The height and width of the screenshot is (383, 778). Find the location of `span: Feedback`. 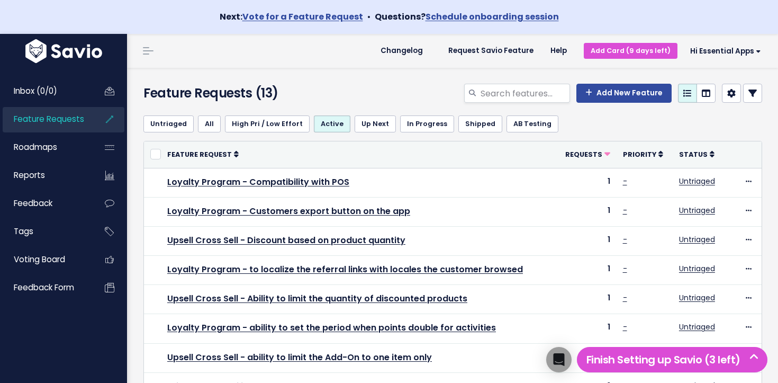

span: Feedback is located at coordinates (33, 203).